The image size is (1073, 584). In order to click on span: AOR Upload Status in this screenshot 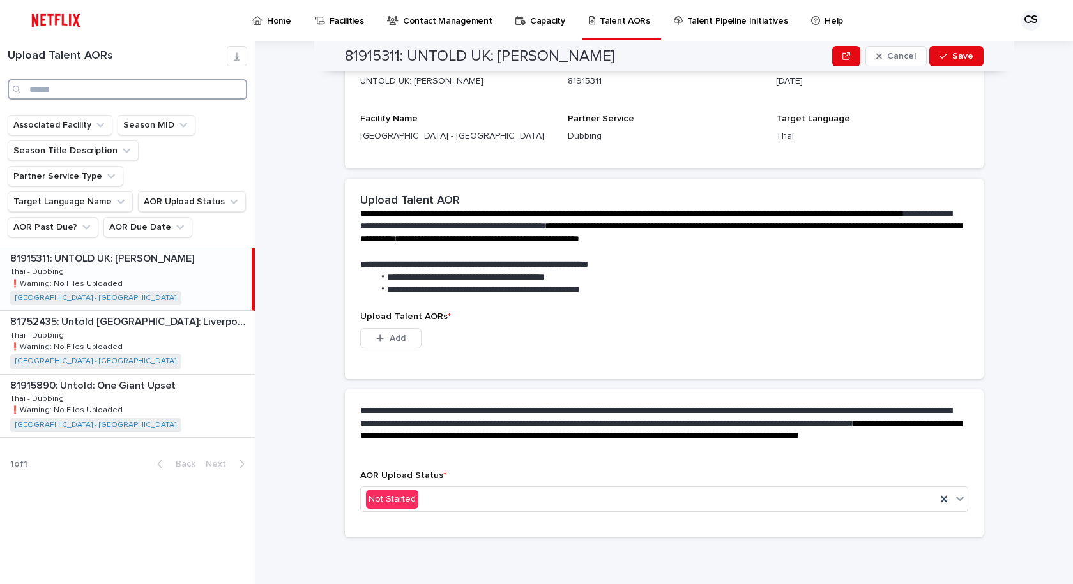, I will do `click(403, 476)`.